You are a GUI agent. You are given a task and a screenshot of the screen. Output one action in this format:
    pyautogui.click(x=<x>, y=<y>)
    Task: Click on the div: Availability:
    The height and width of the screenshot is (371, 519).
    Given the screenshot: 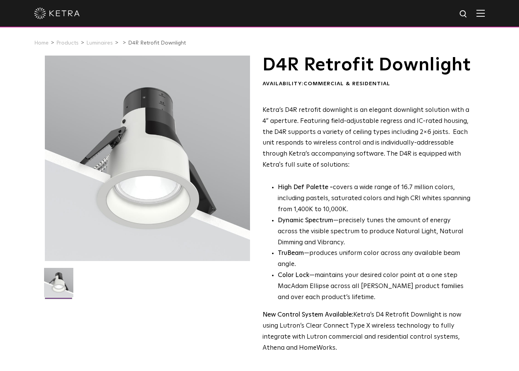 What is the action you would take?
    pyautogui.click(x=367, y=84)
    